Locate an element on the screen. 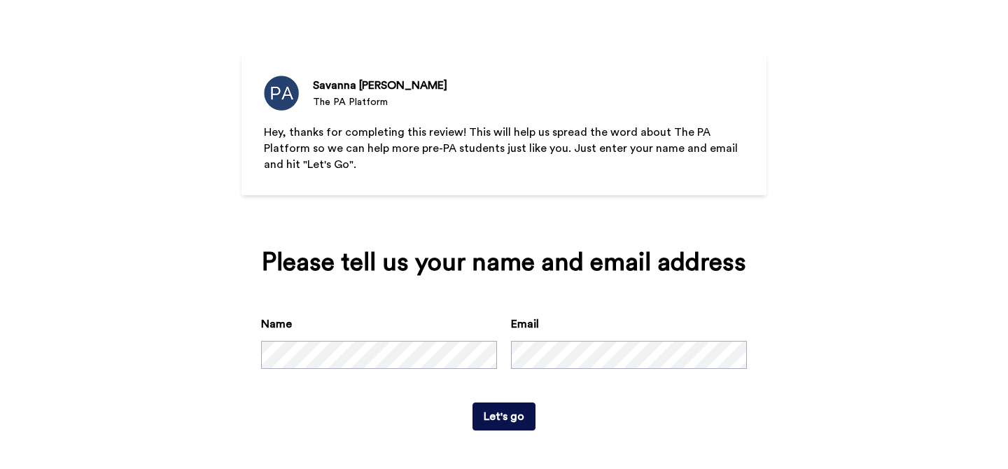  img: The PA Platform is located at coordinates (281, 93).